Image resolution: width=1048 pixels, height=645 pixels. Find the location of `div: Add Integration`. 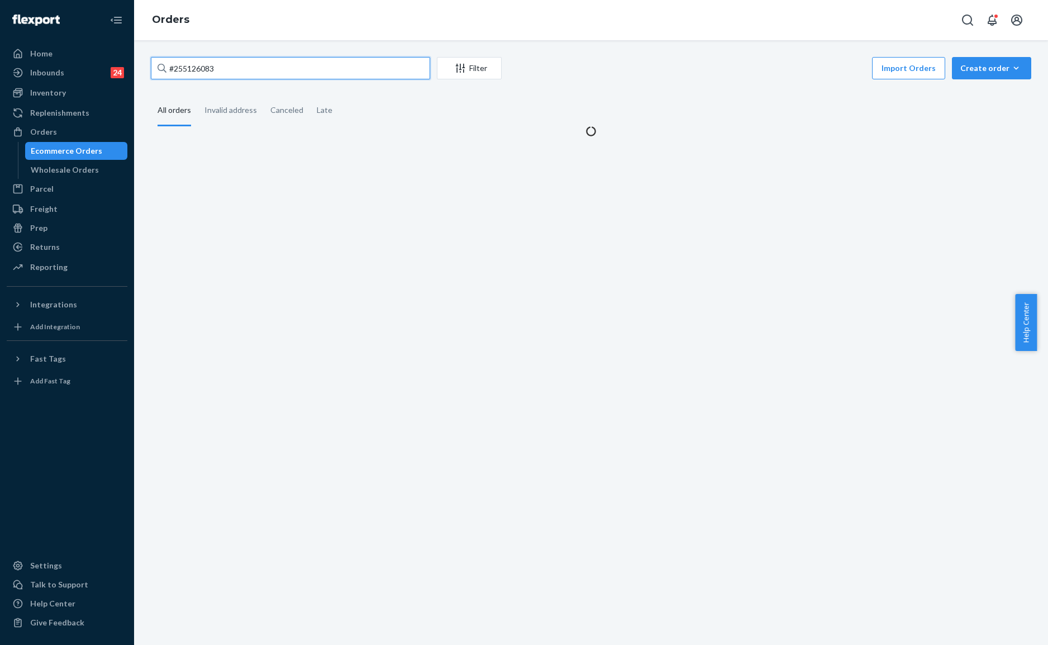

div: Add Integration is located at coordinates (55, 326).